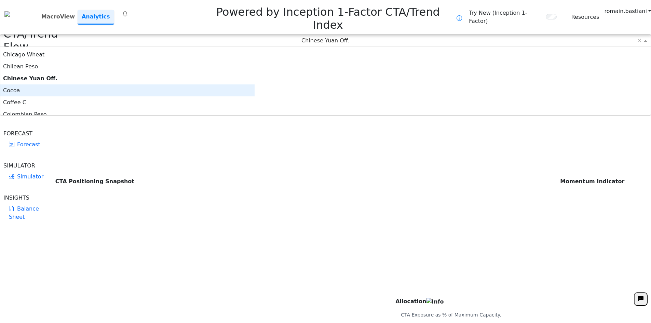 Image resolution: width=651 pixels, height=323 pixels. I want to click on div: Cocoa, so click(127, 90).